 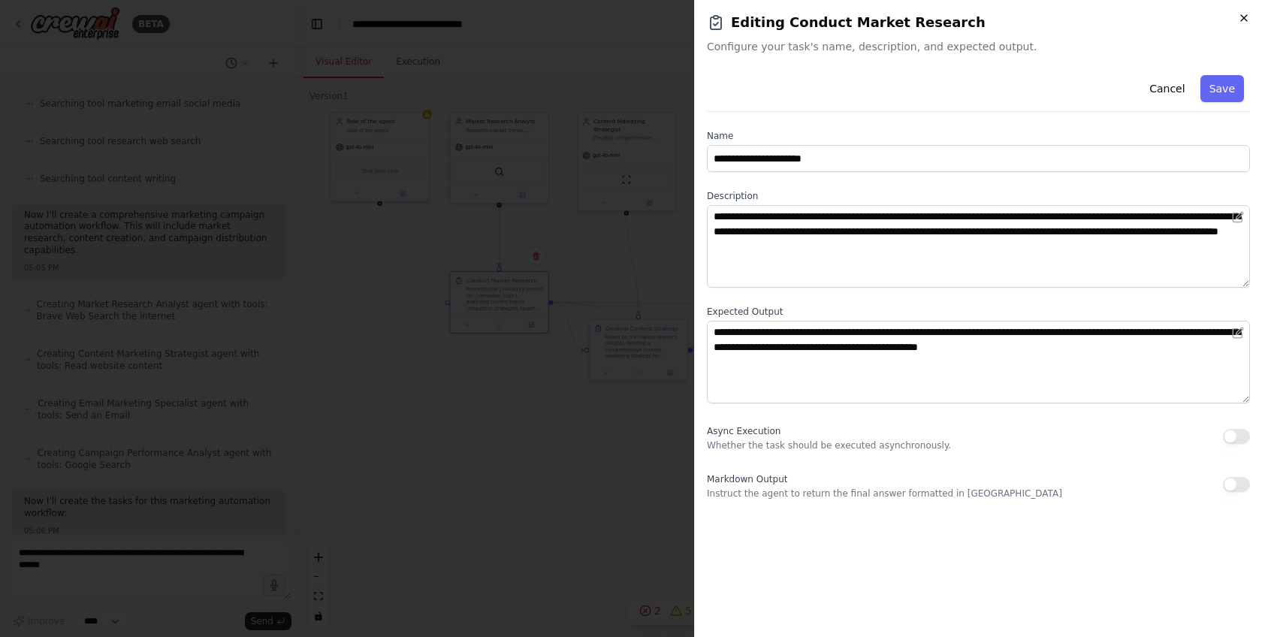 What do you see at coordinates (978, 136) in the screenshot?
I see `label: Name` at bounding box center [978, 136].